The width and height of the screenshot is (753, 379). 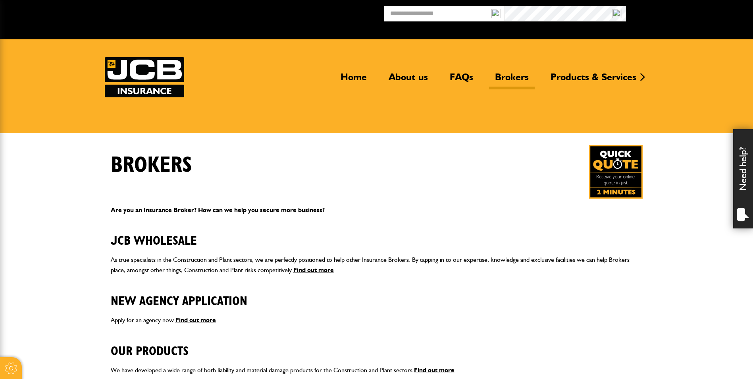 What do you see at coordinates (377, 210) in the screenshot?
I see `p: Are you an Insurance Broker? How can we help you secure more business?` at bounding box center [377, 210].